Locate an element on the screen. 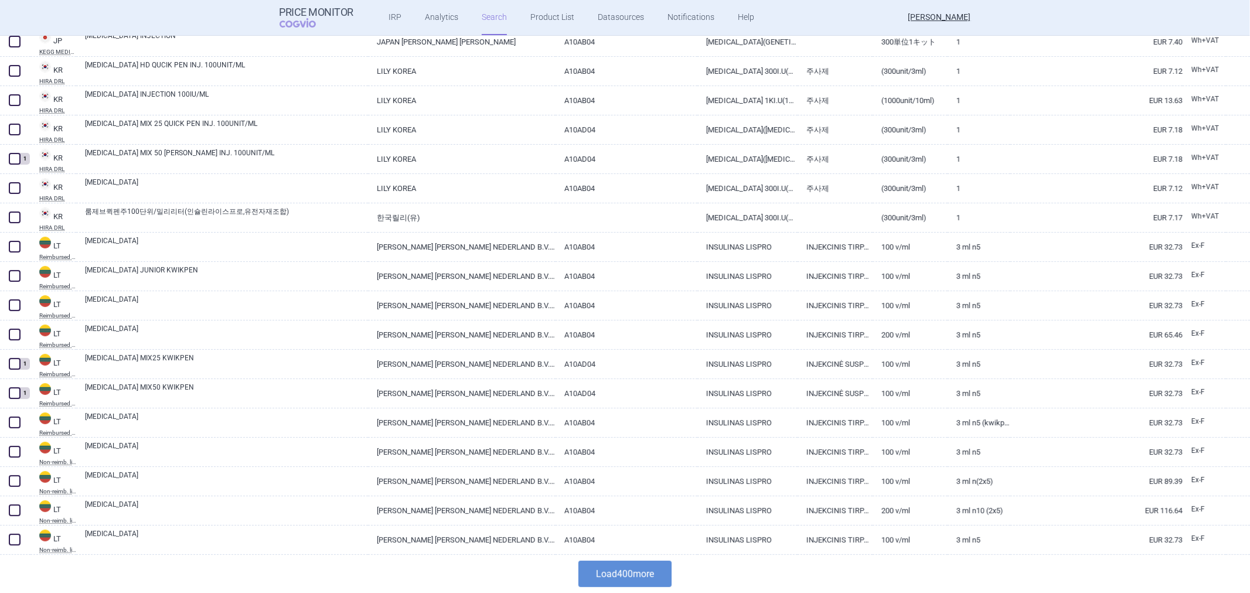 The height and width of the screenshot is (593, 1250). a: 주사제 is located at coordinates (835, 159).